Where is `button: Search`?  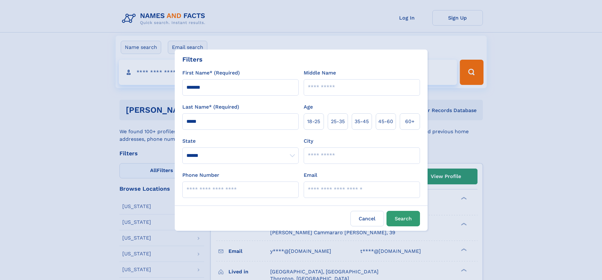
button: Search is located at coordinates (403, 219).